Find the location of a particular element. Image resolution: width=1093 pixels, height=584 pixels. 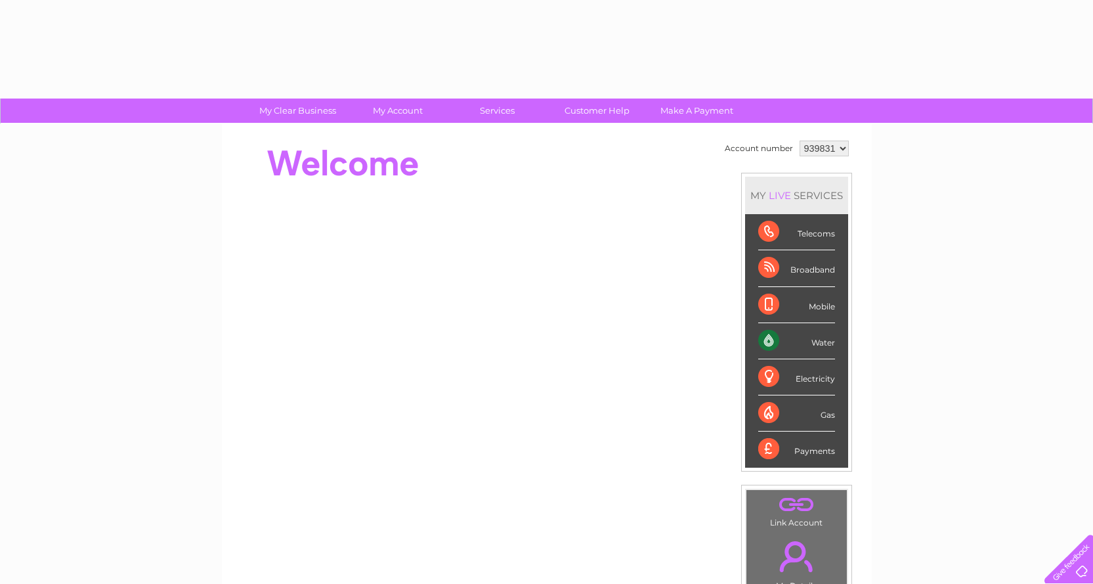

td: Link Account is located at coordinates (797, 510).